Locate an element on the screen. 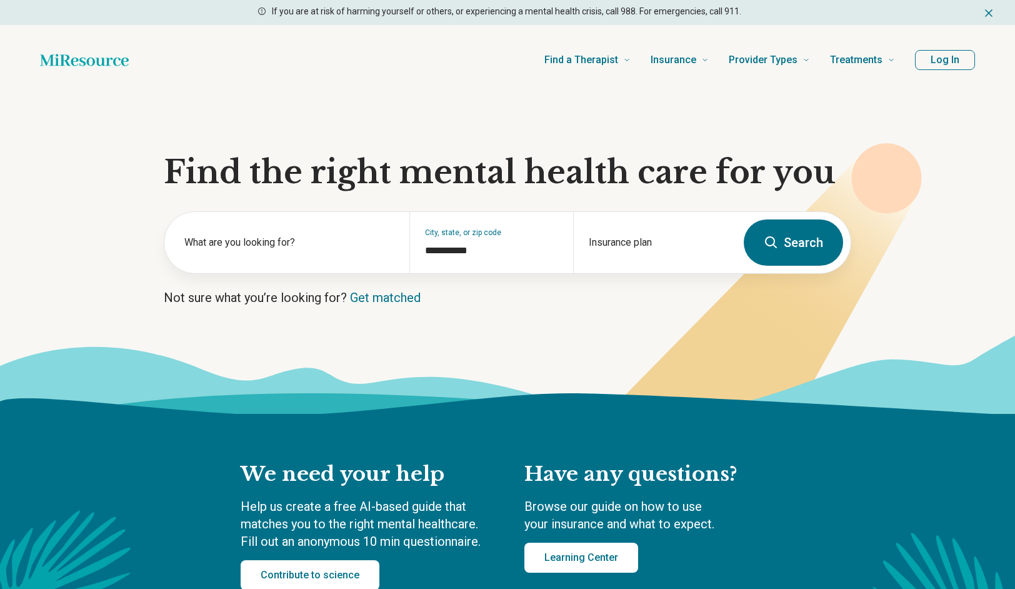  label: What are you looking for? is located at coordinates (290, 243).